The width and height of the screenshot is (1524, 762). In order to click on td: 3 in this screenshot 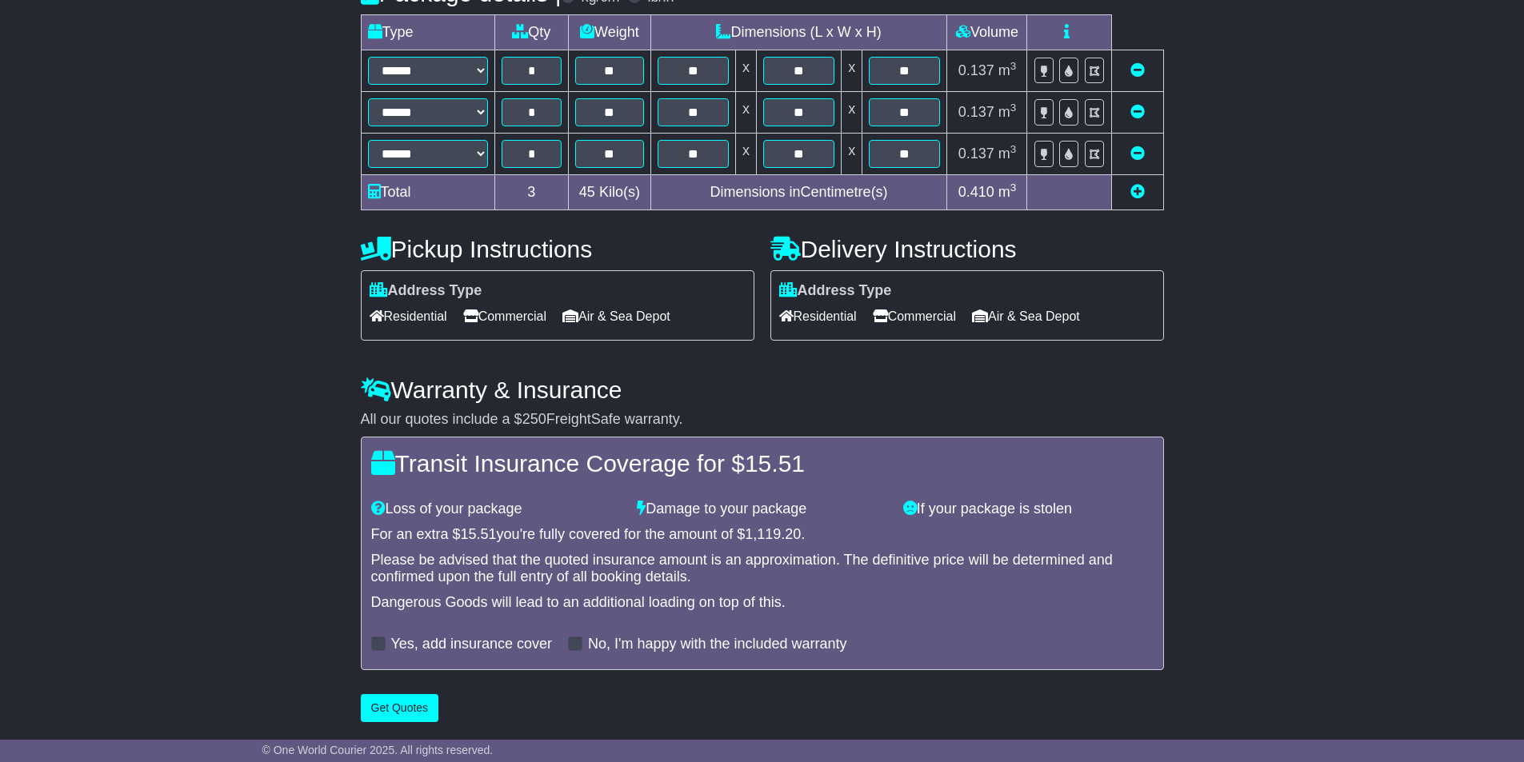, I will do `click(531, 193)`.